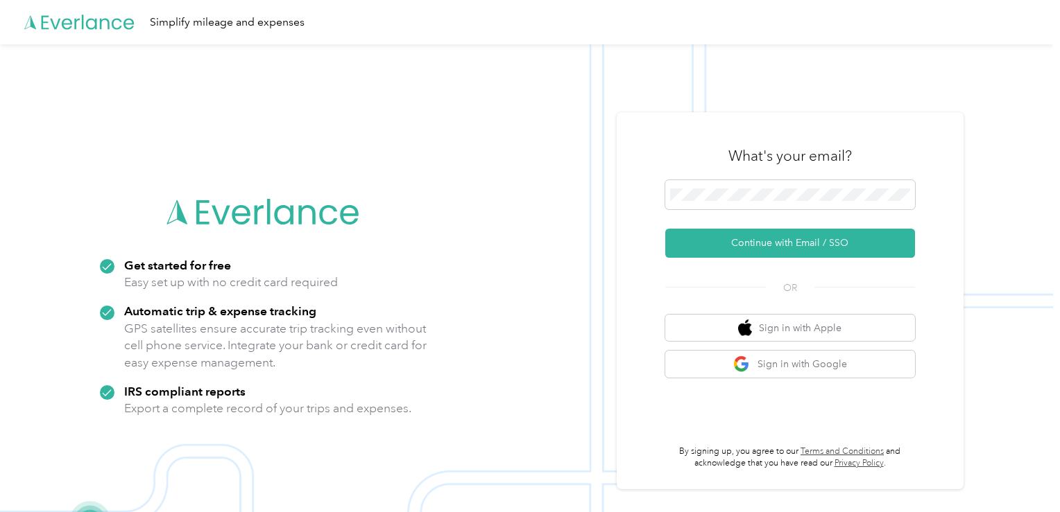 This screenshot has width=1060, height=512. Describe the element at coordinates (227, 22) in the screenshot. I see `div: Simplify mileage and expenses` at that location.